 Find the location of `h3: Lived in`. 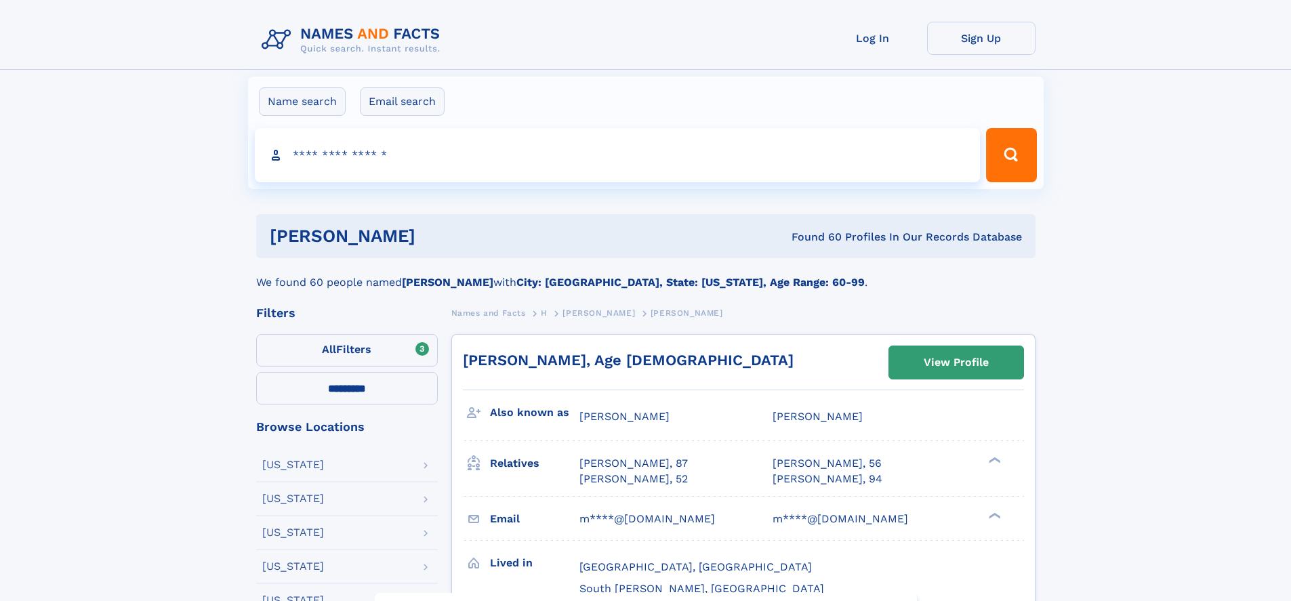

h3: Lived in is located at coordinates (535, 563).